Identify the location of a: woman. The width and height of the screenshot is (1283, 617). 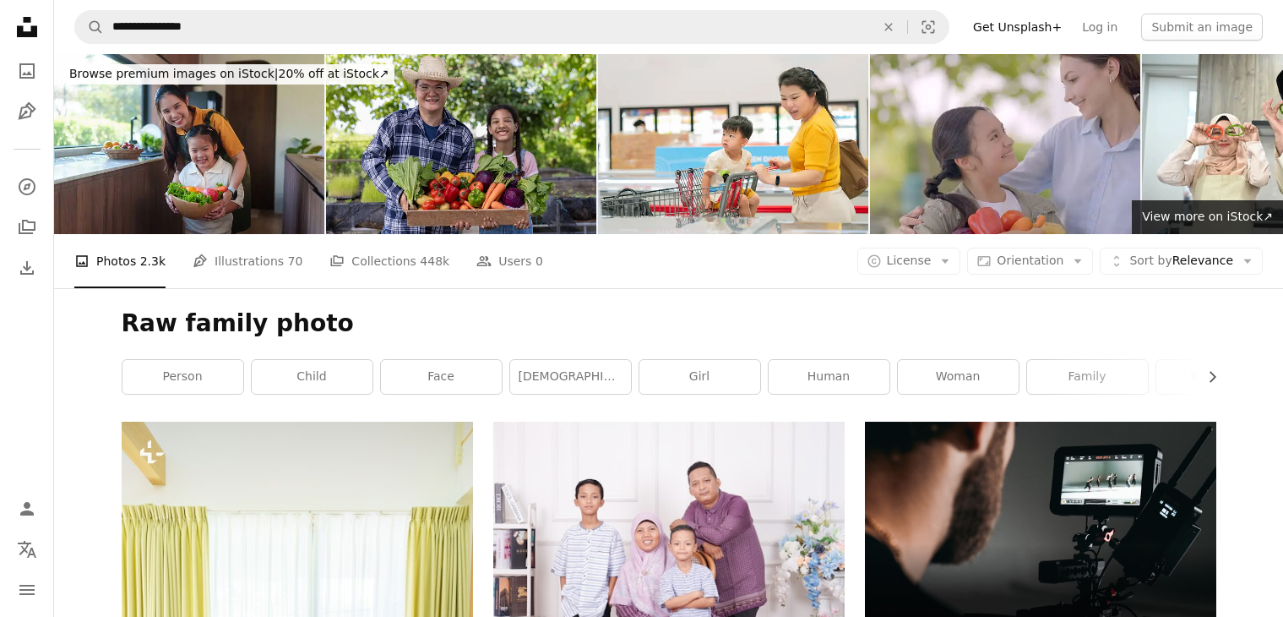
(958, 377).